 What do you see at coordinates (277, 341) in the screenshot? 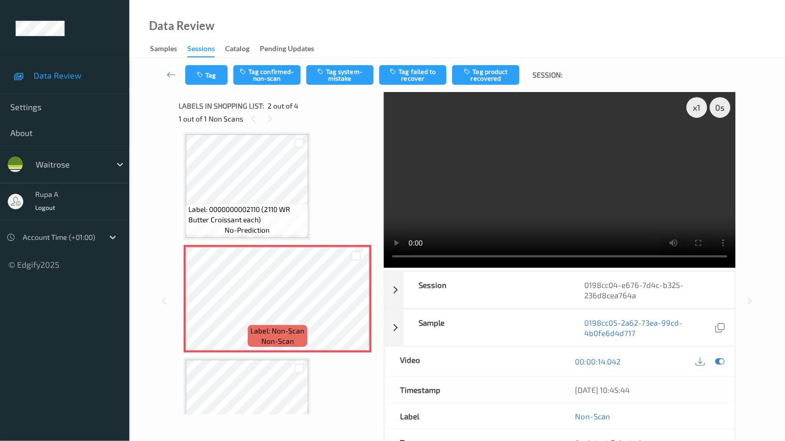
I see `span: non-scan` at bounding box center [277, 341].